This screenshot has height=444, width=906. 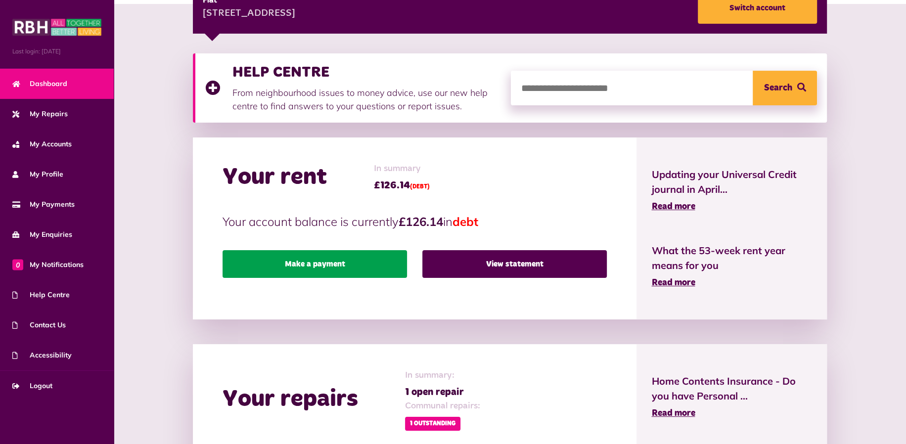 I want to click on span: My Accounts, so click(x=42, y=144).